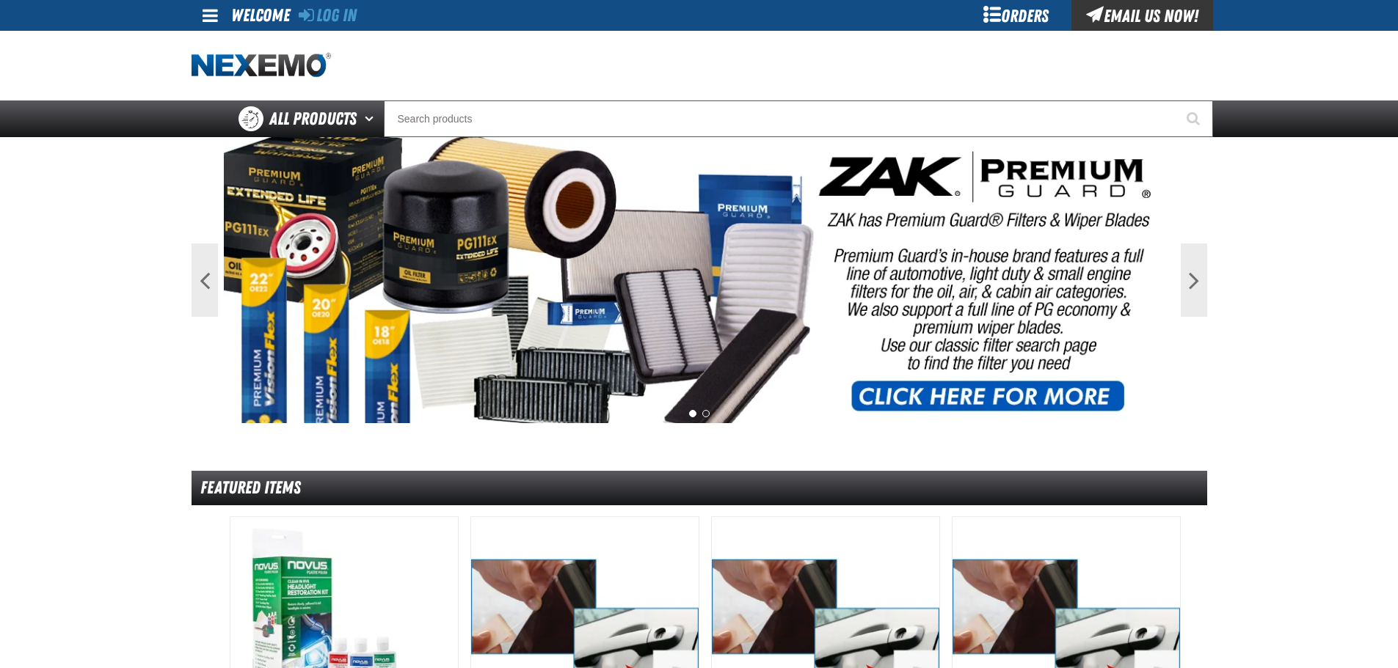 Image resolution: width=1398 pixels, height=668 pixels. I want to click on button: Next, so click(1194, 280).